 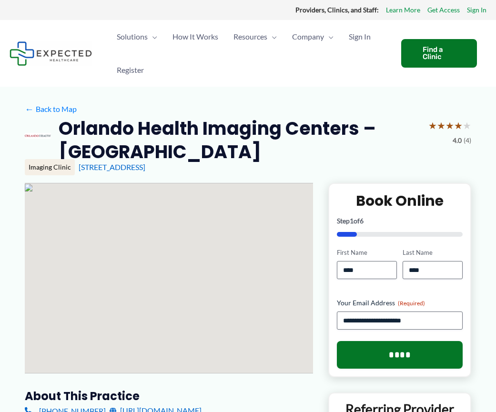 I want to click on a: Register, so click(x=130, y=70).